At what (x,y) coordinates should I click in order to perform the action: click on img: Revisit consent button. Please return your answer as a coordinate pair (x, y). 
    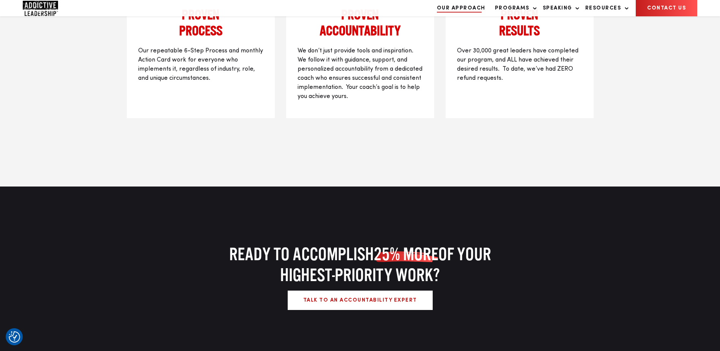
    Looking at the image, I should click on (14, 337).